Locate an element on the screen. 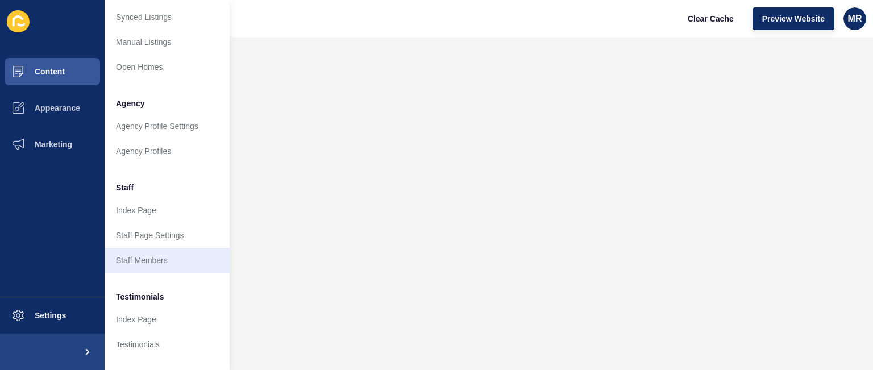 The width and height of the screenshot is (873, 370). span: Agency is located at coordinates (130, 103).